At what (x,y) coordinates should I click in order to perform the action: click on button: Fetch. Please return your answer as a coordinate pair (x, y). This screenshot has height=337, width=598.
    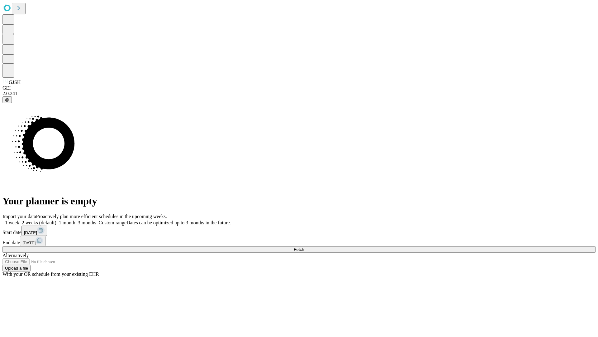
    Looking at the image, I should click on (299, 249).